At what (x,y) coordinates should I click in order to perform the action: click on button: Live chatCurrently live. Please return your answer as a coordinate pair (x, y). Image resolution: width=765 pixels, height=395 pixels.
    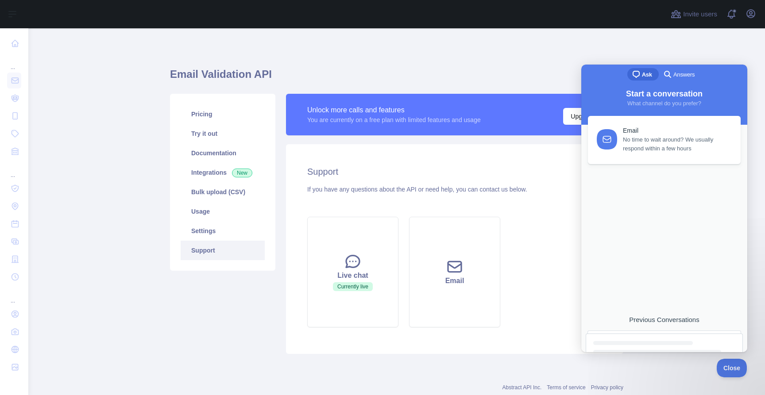
    Looking at the image, I should click on (353, 272).